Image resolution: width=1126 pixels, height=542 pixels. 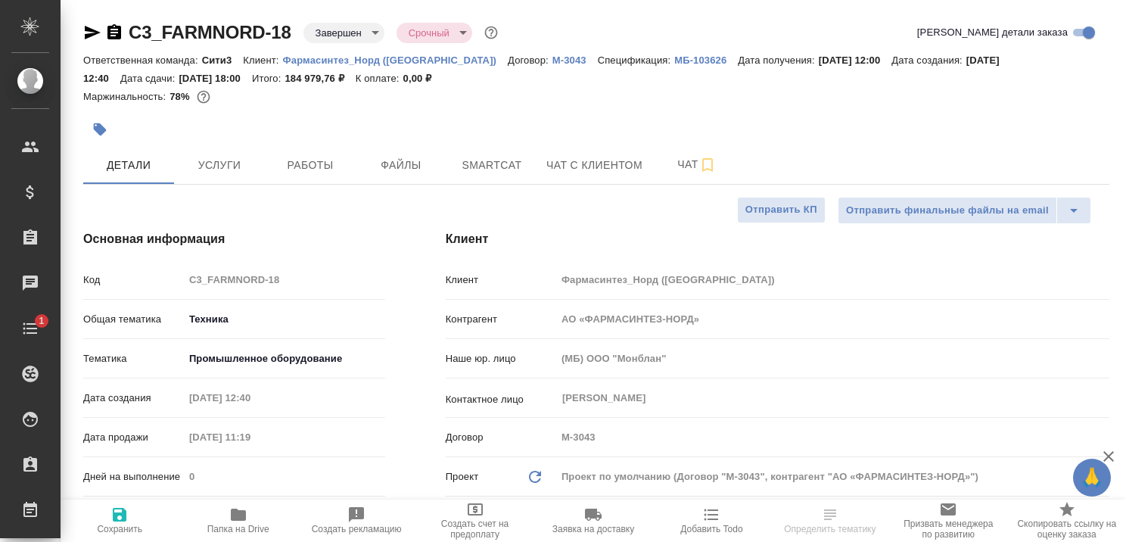 What do you see at coordinates (501, 280) in the screenshot?
I see `p: Клиент` at bounding box center [501, 280].